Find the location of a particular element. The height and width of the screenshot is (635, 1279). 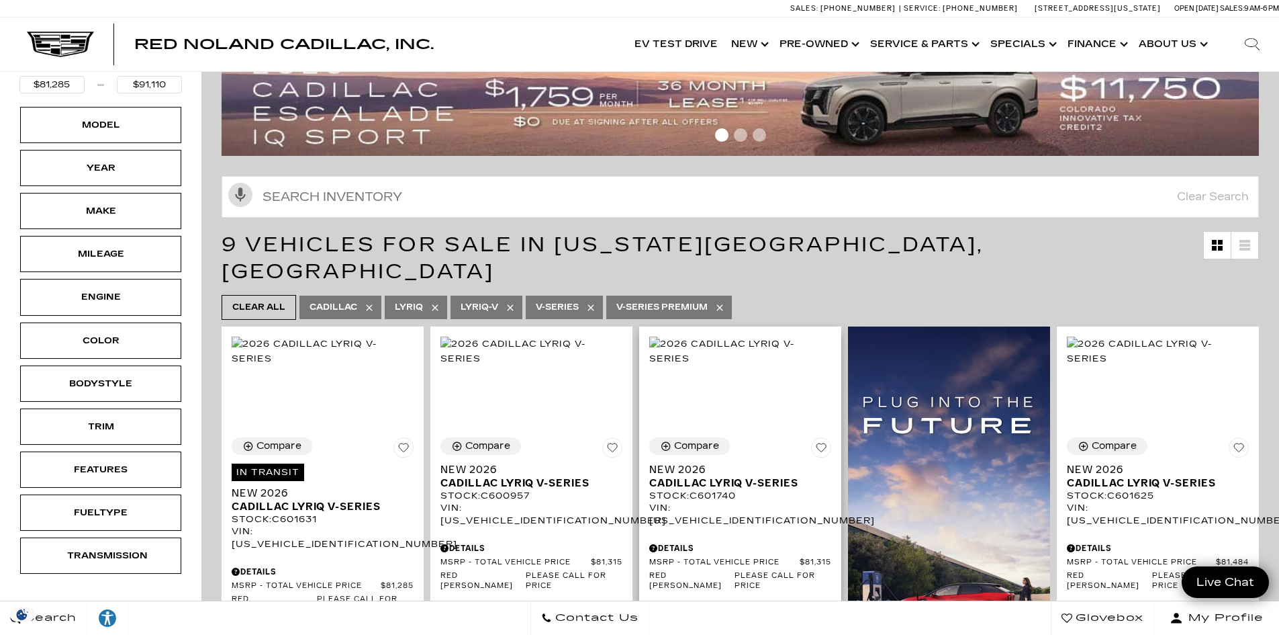

span: In Transit is located at coordinates (268, 472).